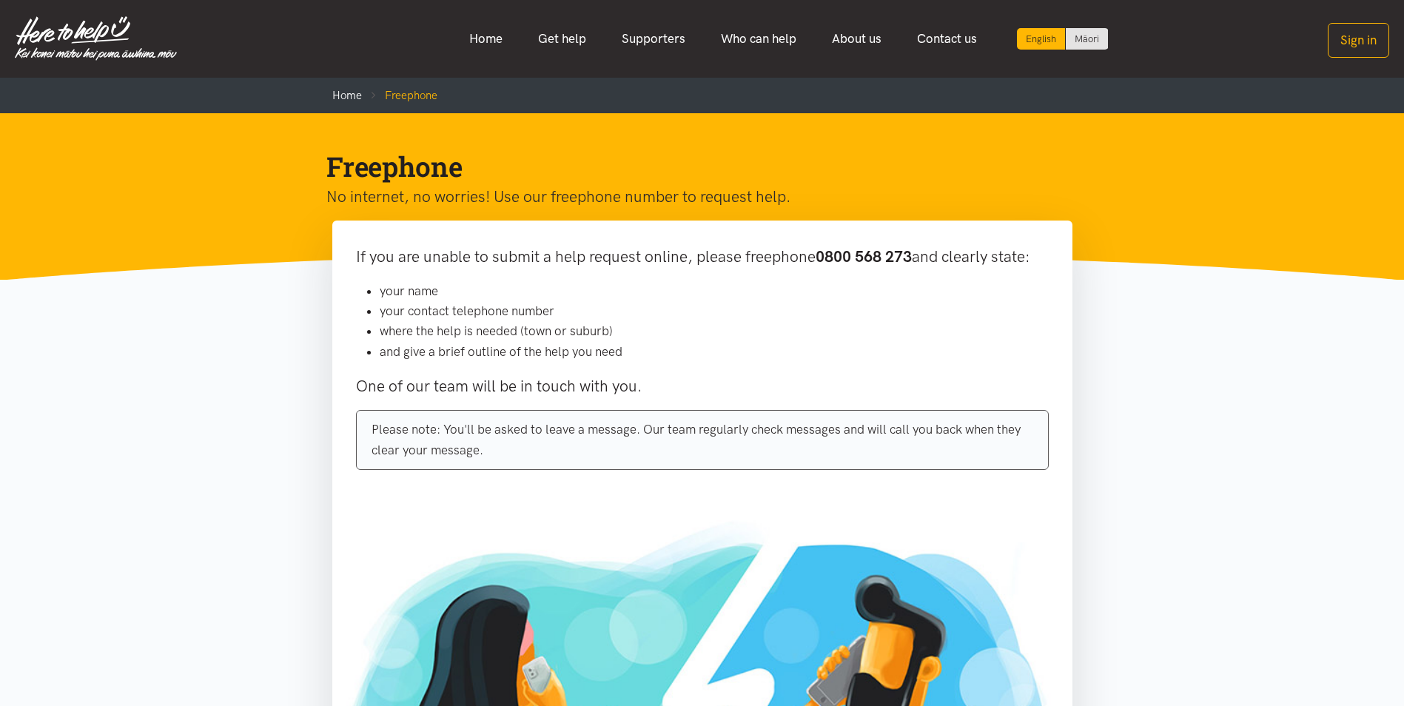 The height and width of the screenshot is (706, 1404). Describe the element at coordinates (702, 440) in the screenshot. I see `div: Please note: You'll be asked to leave a message. Our team regularly check messages and will call ...` at that location.